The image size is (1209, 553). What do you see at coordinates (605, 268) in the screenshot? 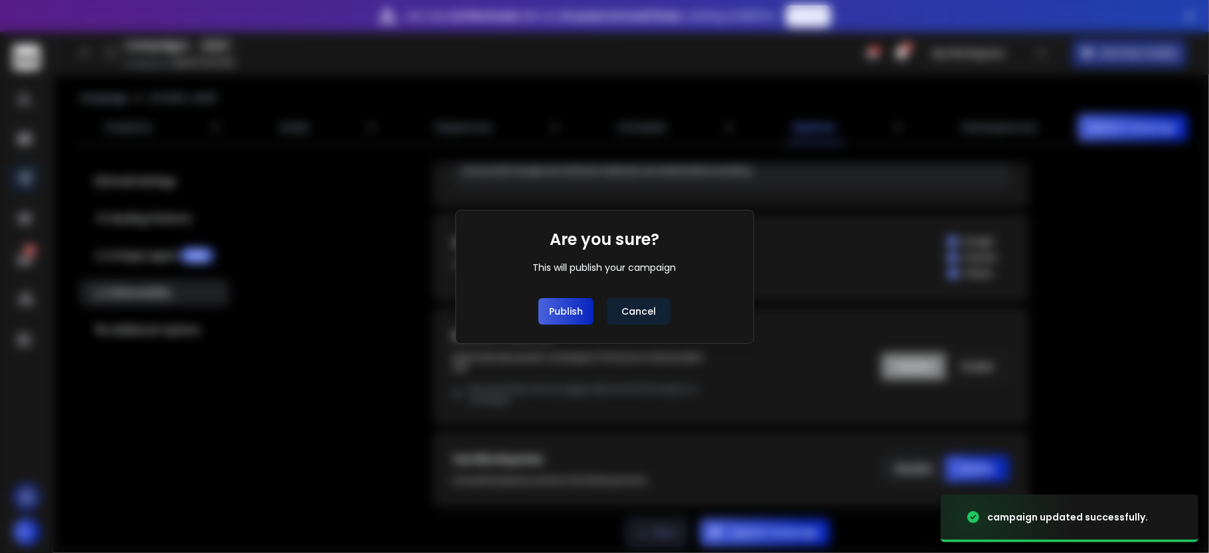
I see `div: This will publish your campaign` at bounding box center [605, 268].